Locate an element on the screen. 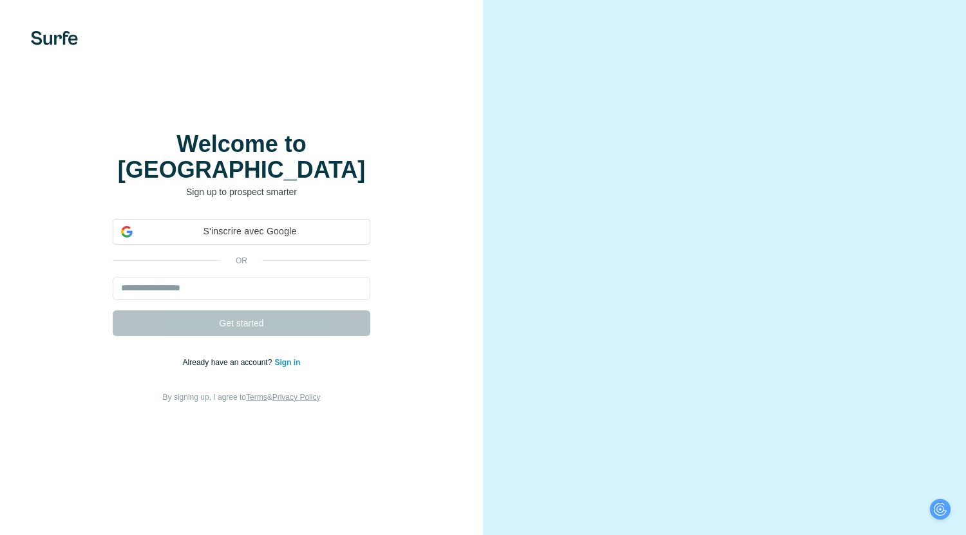 The image size is (966, 535). span: Already have an account? is located at coordinates (229, 363).